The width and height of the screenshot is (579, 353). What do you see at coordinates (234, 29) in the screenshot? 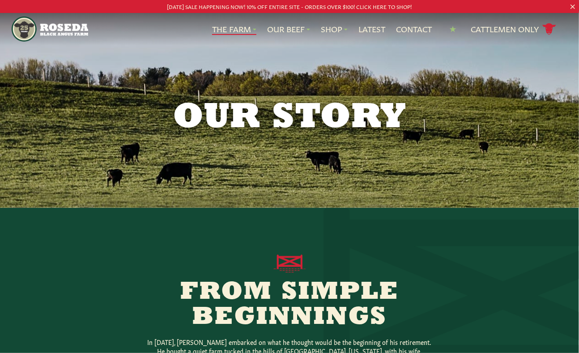
I see `a: The Farm` at bounding box center [234, 29].